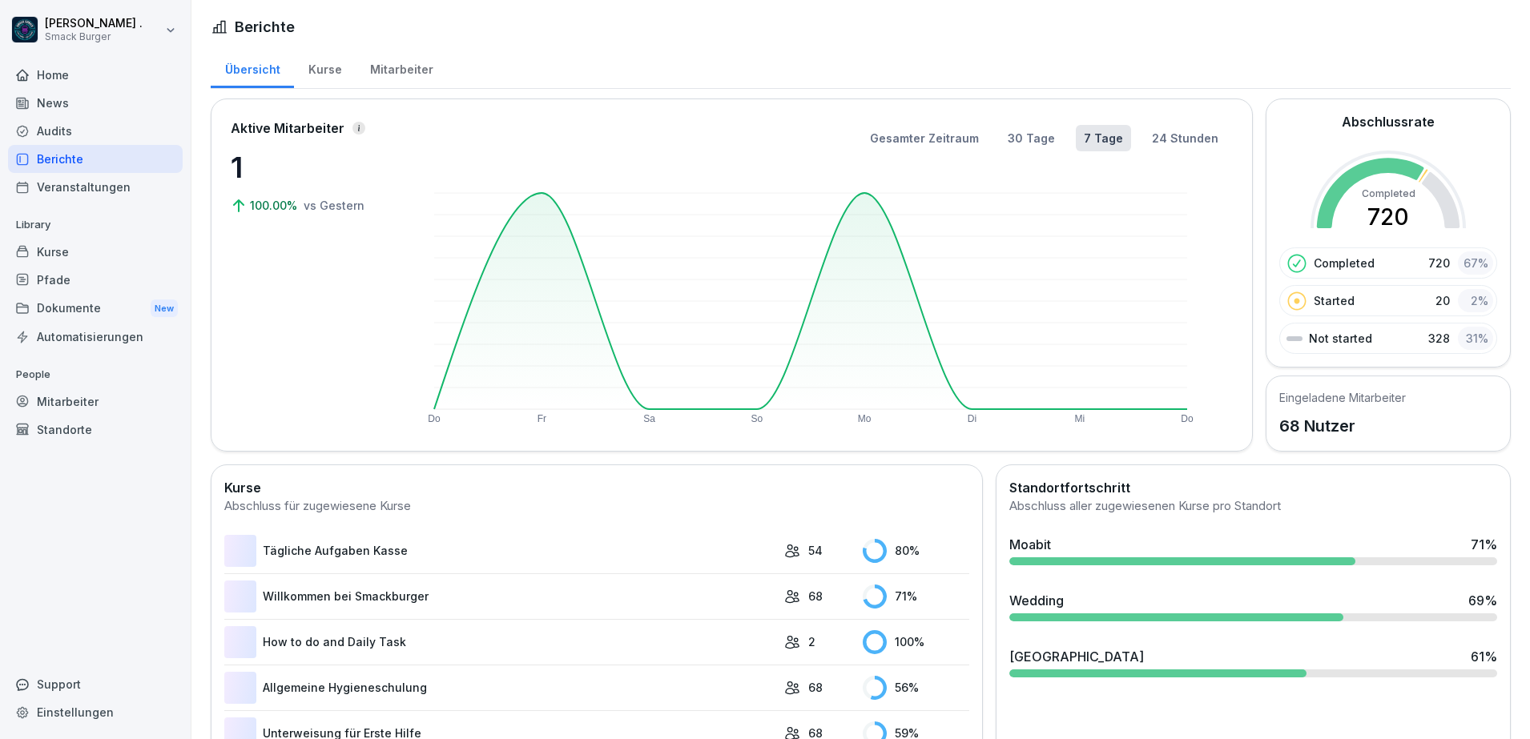  I want to click on a: Willkommen bei Smackburger, so click(500, 597).